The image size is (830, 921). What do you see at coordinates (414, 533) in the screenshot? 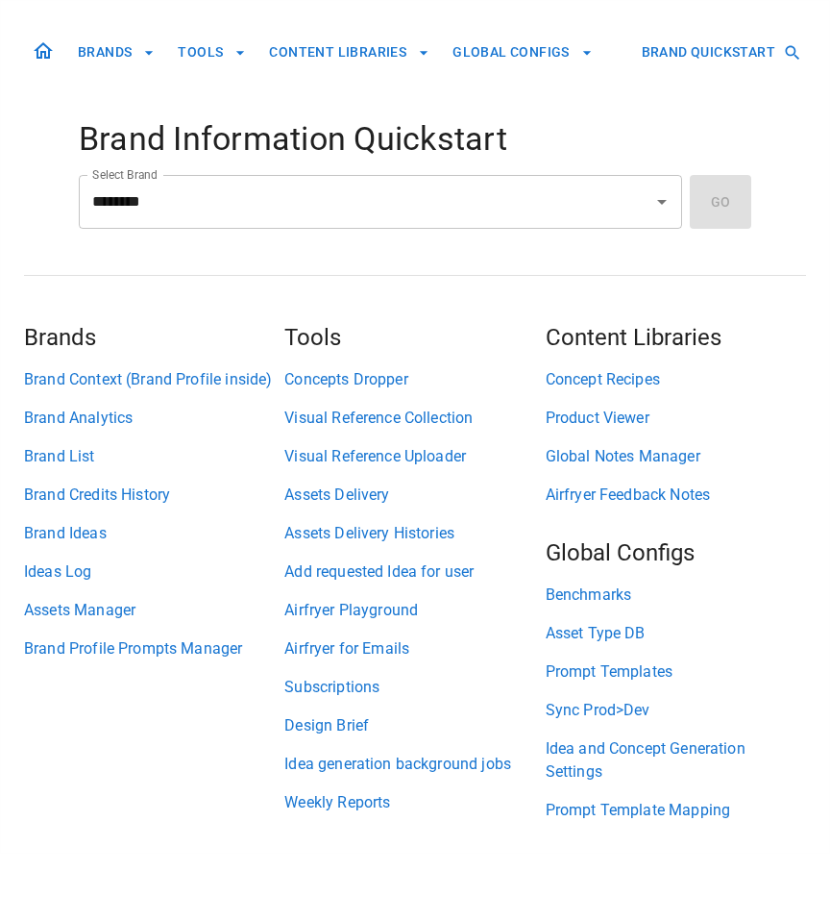
I see `a: Assets Delivery Histories` at bounding box center [414, 533].